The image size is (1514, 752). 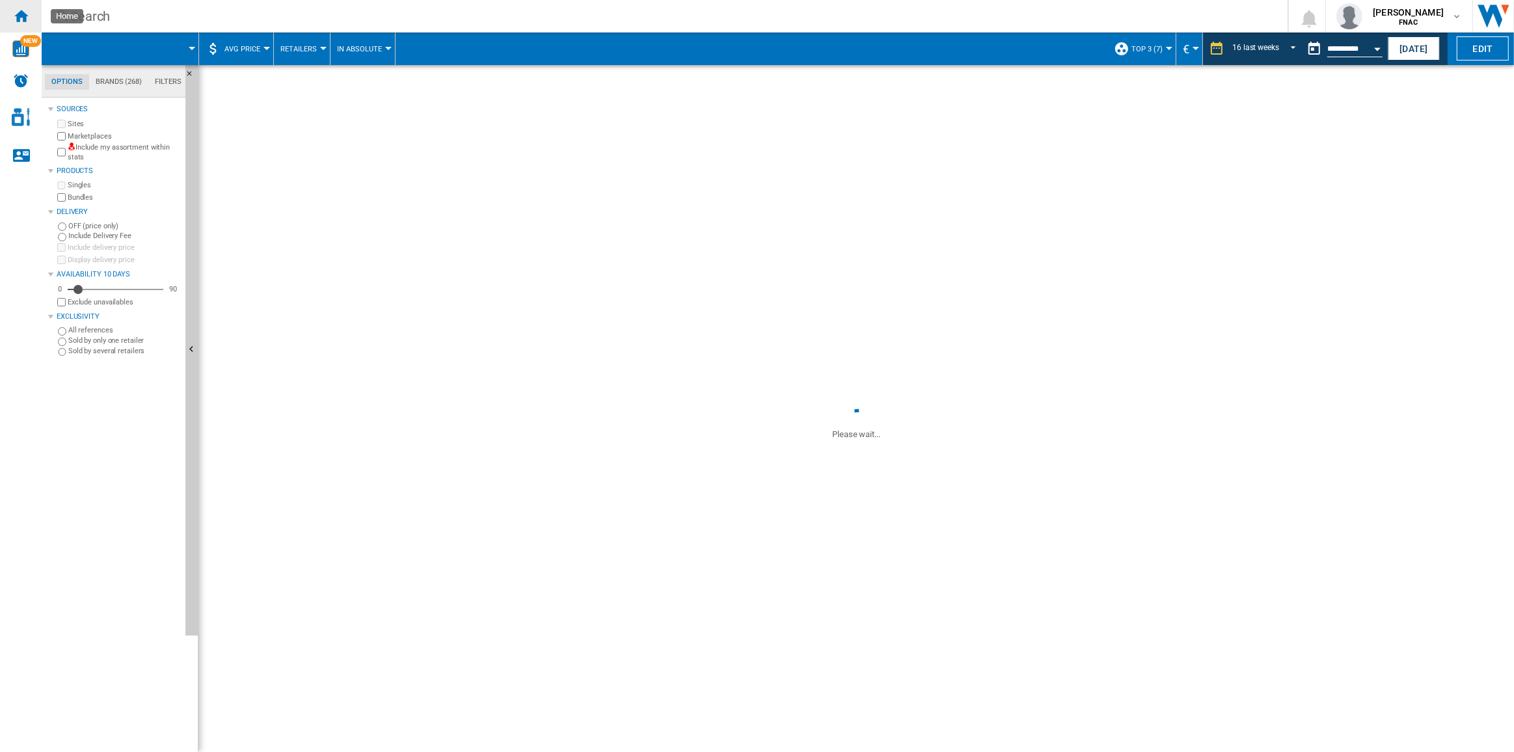 What do you see at coordinates (124, 351) in the screenshot?
I see `label: Sold by several retailers` at bounding box center [124, 351].